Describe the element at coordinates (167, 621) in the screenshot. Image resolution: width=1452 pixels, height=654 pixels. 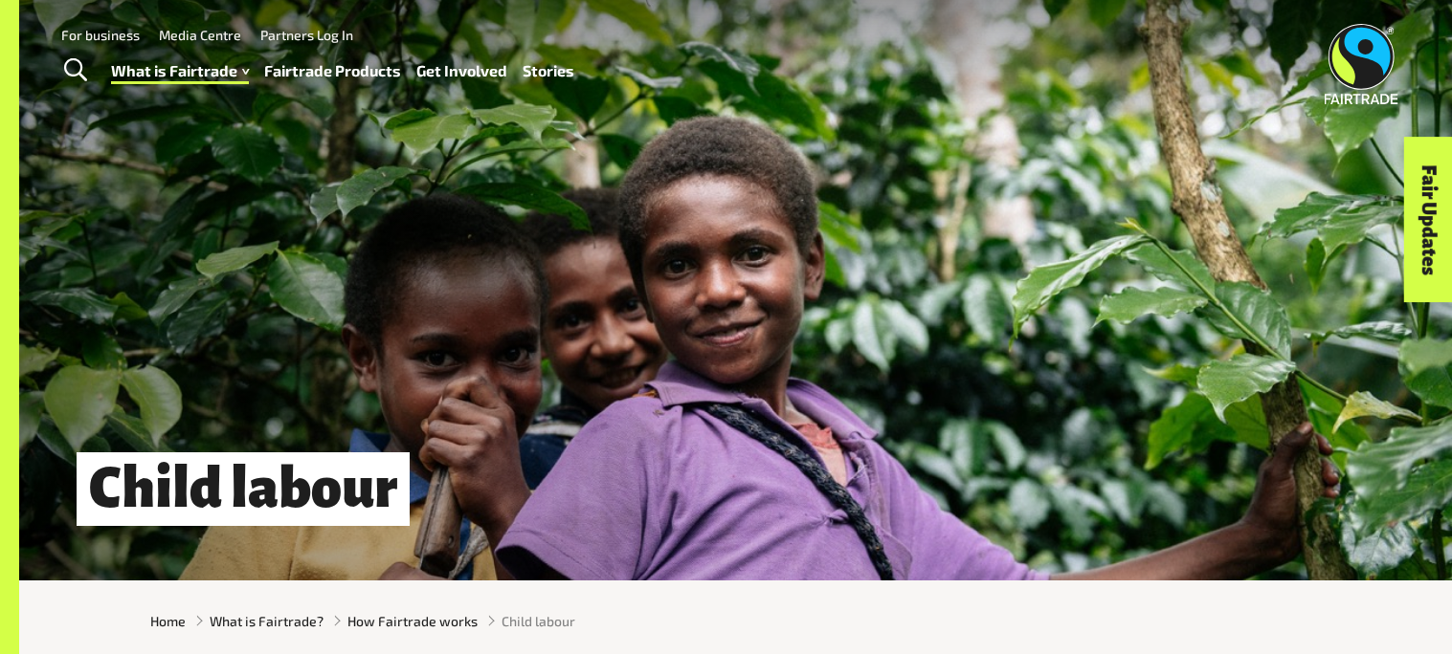
I see `span: Home` at that location.